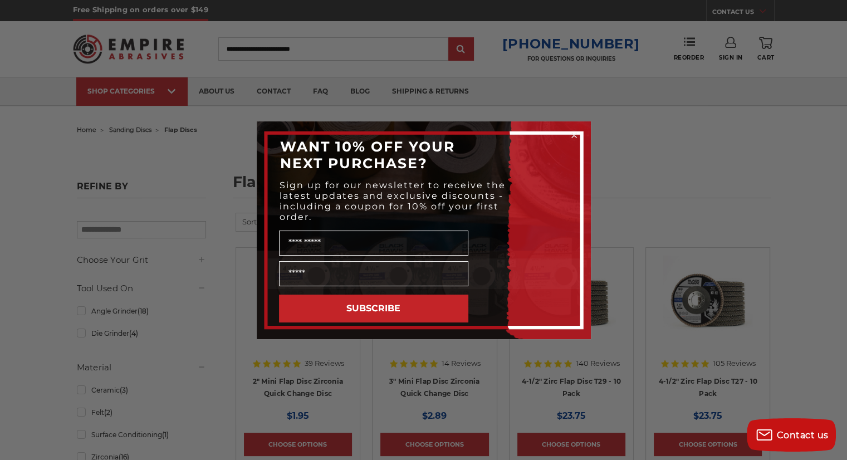 The image size is (847, 460). I want to click on span: WANT 10% OFF YOUR NEXT PURCHASE?, so click(368, 155).